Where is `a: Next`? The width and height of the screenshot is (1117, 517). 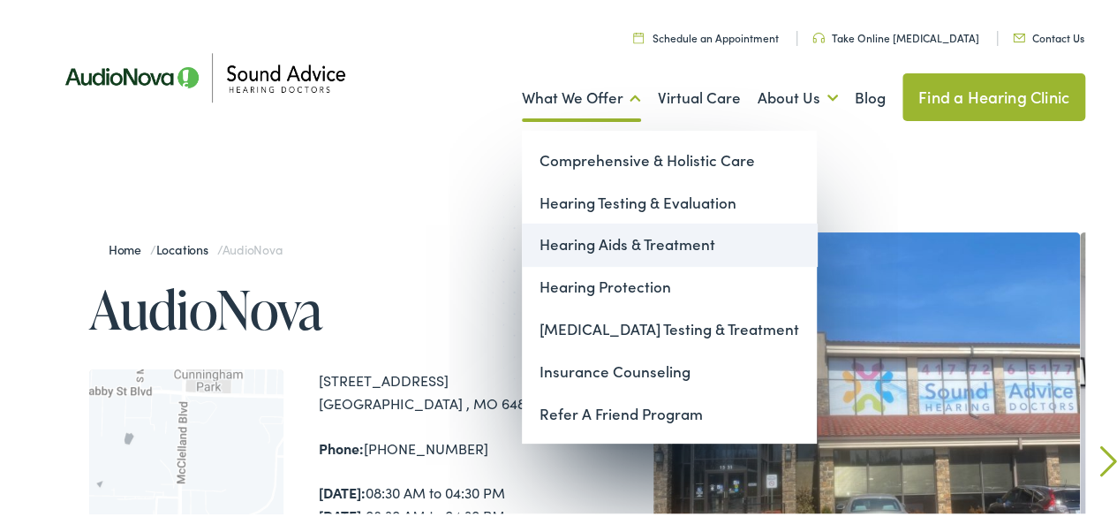 a: Next is located at coordinates (1108, 458).